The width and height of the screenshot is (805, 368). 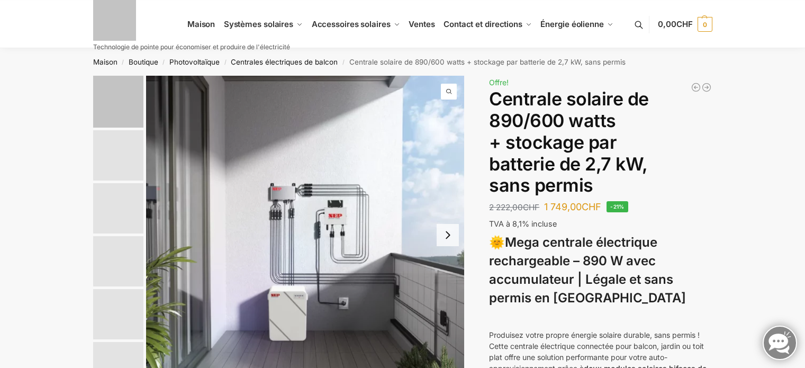 What do you see at coordinates (351, 24) in the screenshot?
I see `font: Accessoires solaires` at bounding box center [351, 24].